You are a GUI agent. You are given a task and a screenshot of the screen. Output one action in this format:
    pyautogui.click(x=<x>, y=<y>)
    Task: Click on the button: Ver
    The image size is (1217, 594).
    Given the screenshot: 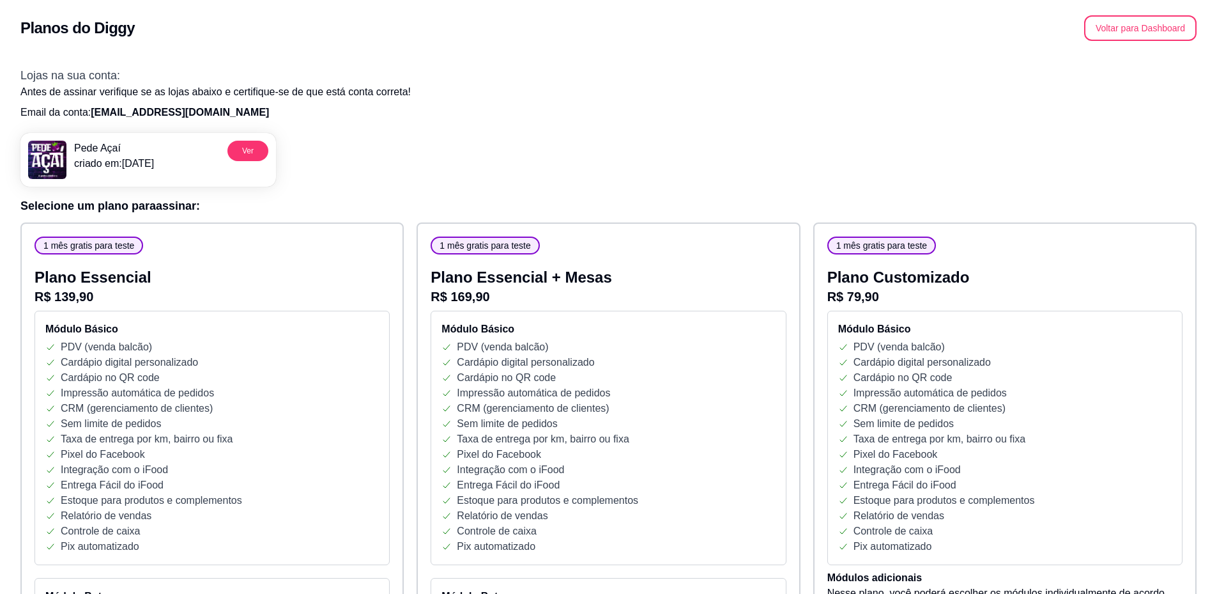 What is the action you would take?
    pyautogui.click(x=248, y=151)
    